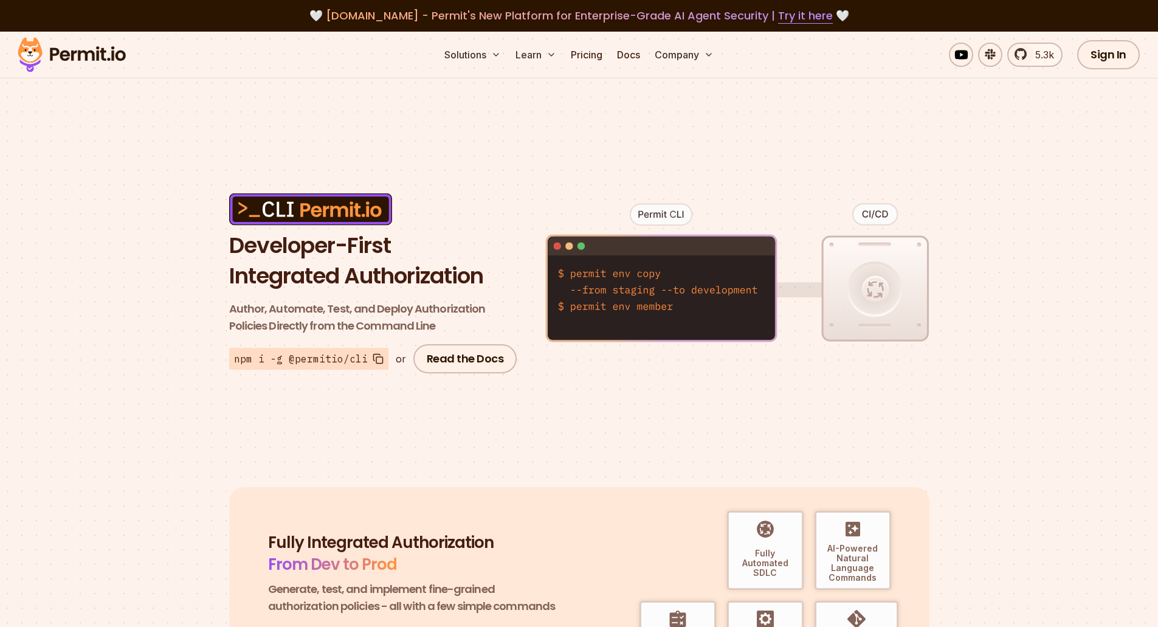 This screenshot has height=627, width=1158. I want to click on p: Generate, test, and implement fine-grained authorization policies - all with a few simple commands, so click(414, 598).